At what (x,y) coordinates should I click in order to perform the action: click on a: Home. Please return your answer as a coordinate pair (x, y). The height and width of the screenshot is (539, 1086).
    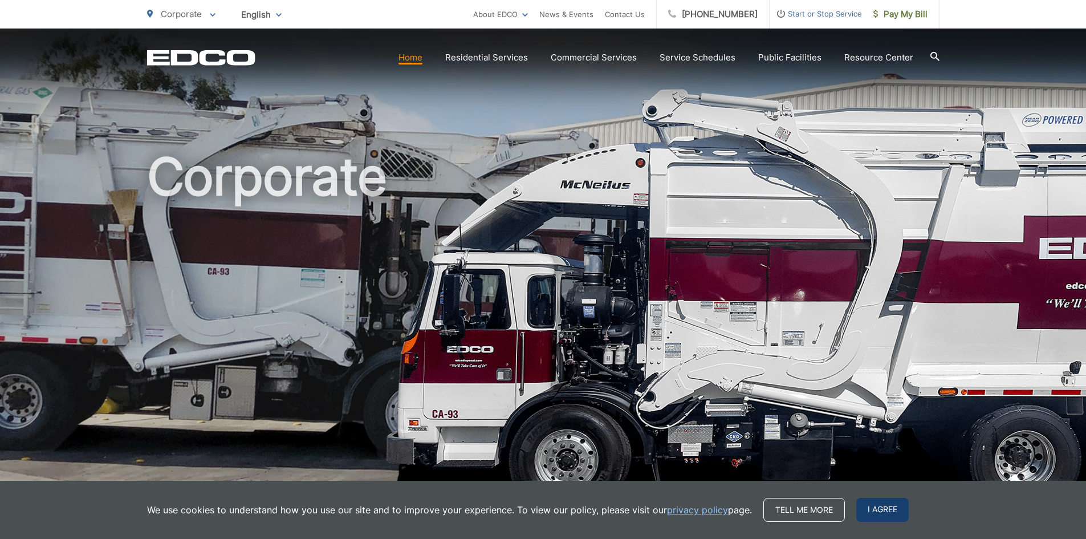
    Looking at the image, I should click on (410, 58).